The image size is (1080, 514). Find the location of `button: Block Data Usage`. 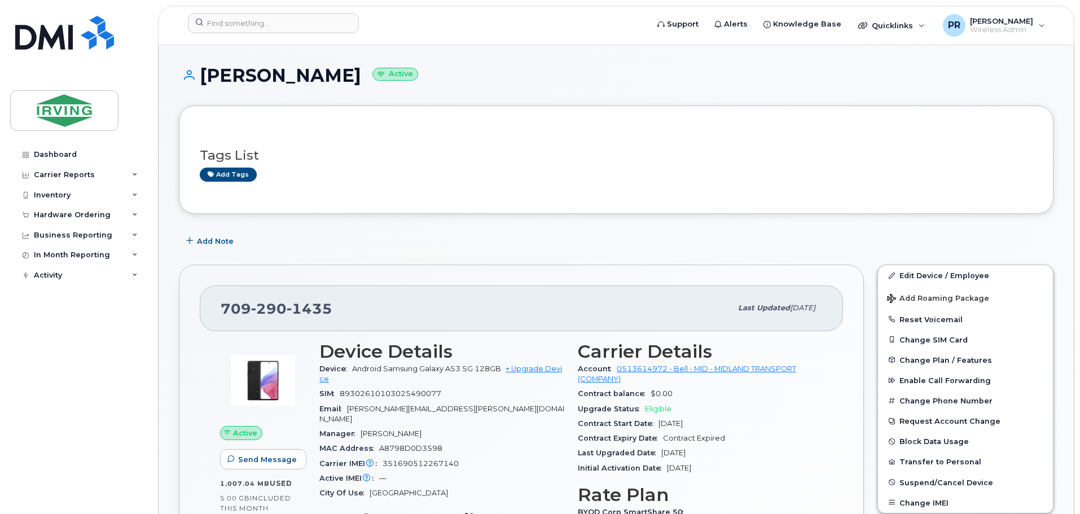

button: Block Data Usage is located at coordinates (966, 441).